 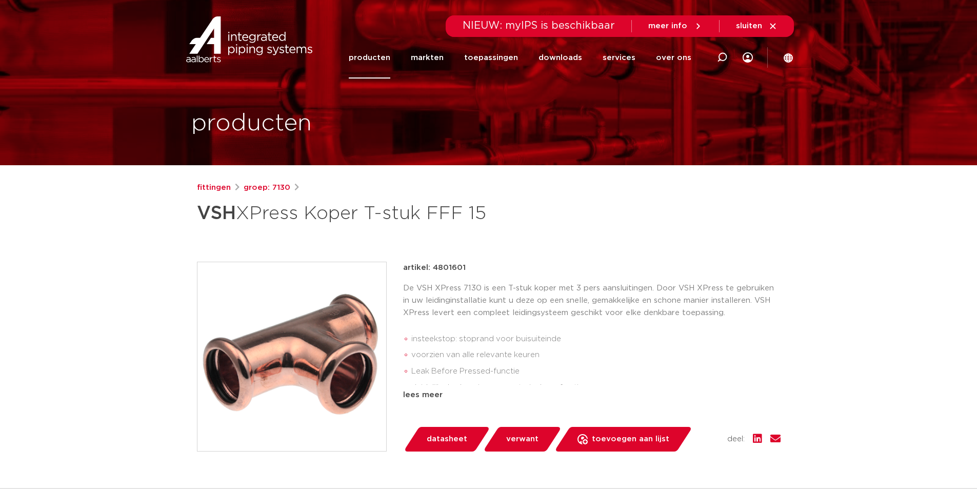 I want to click on span: datasheet, so click(x=447, y=439).